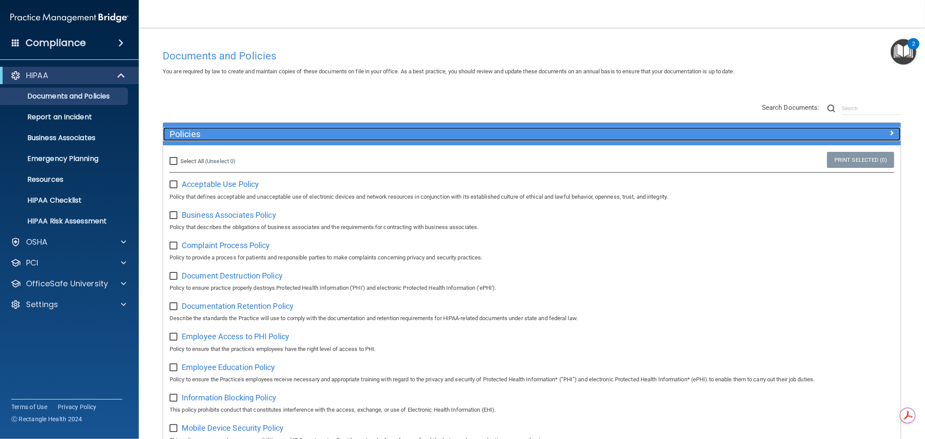 The height and width of the screenshot is (439, 925). I want to click on a: HIPAA, so click(68, 75).